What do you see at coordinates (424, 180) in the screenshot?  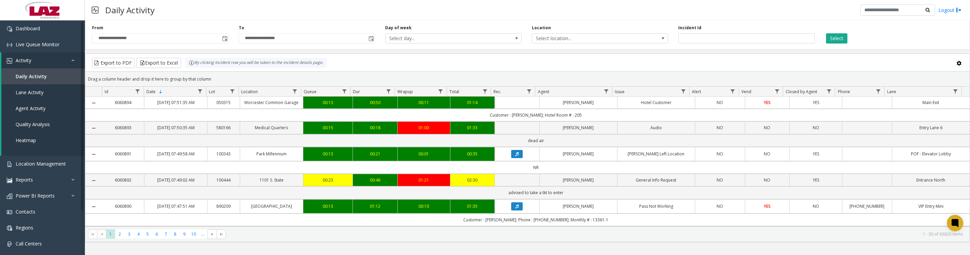 I see `a: 01:21` at bounding box center [424, 180].